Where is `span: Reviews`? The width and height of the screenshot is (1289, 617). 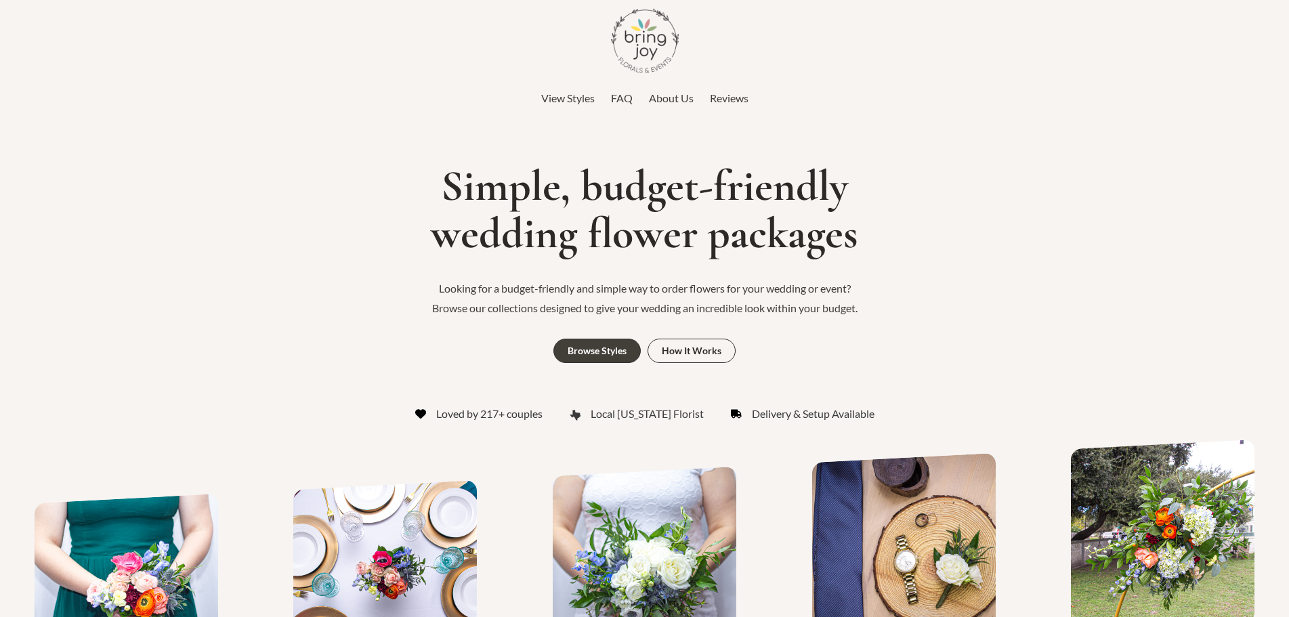 span: Reviews is located at coordinates (729, 98).